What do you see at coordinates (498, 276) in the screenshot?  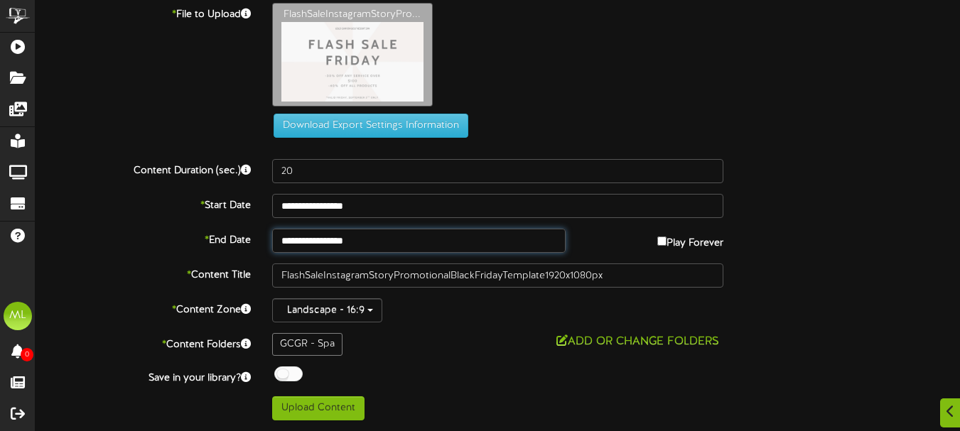 I see `input: Title of this Content` at bounding box center [498, 276].